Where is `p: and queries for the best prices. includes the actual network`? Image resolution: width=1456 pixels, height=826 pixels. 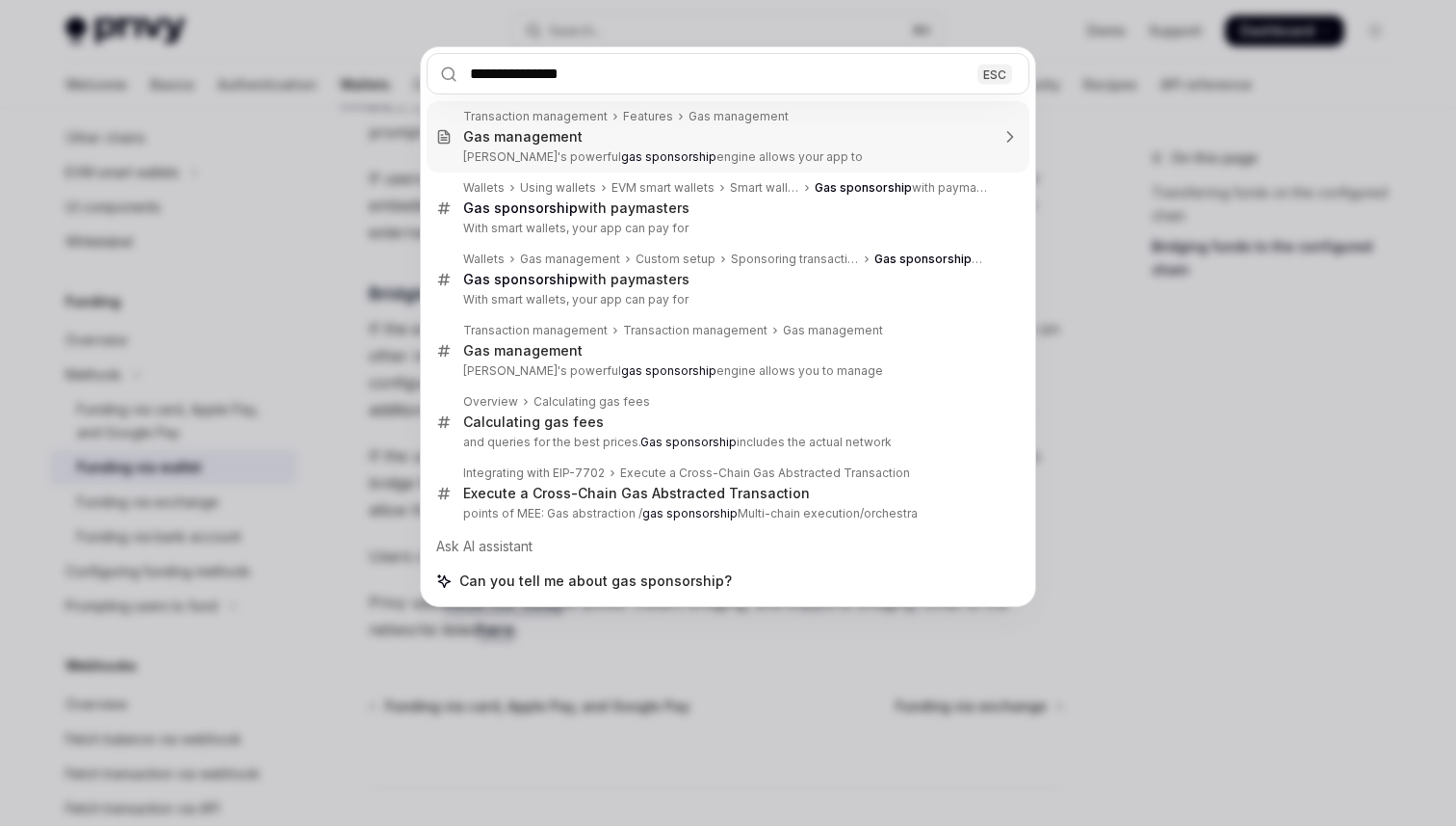
p: and queries for the best prices. includes the actual network is located at coordinates (726, 442).